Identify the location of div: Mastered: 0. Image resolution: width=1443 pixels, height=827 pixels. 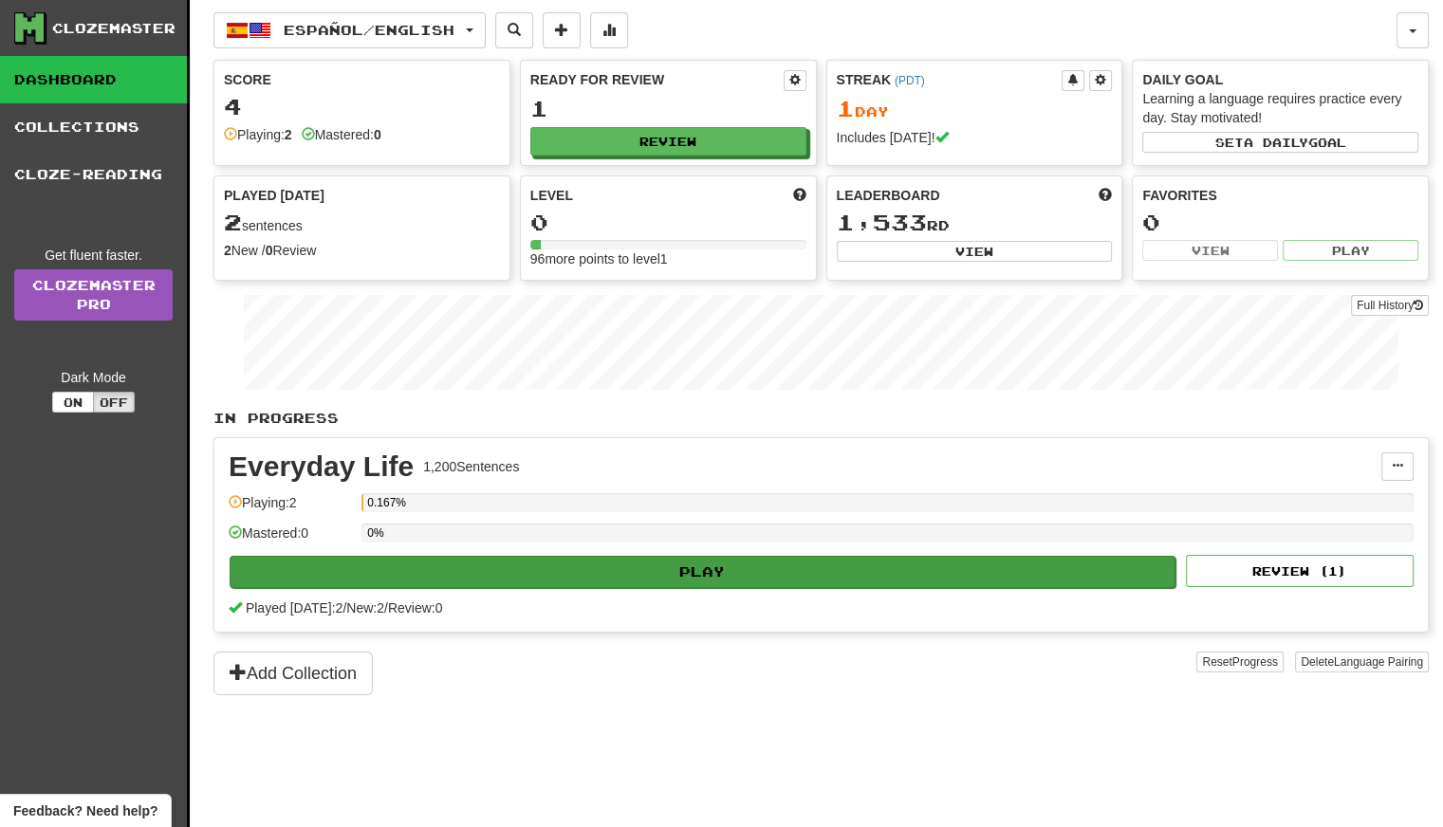
(290, 539).